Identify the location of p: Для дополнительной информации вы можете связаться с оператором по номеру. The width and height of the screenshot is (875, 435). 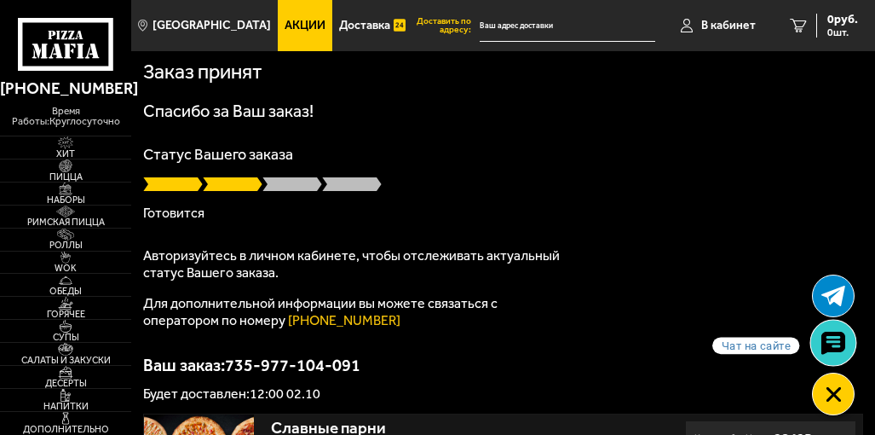
(356, 312).